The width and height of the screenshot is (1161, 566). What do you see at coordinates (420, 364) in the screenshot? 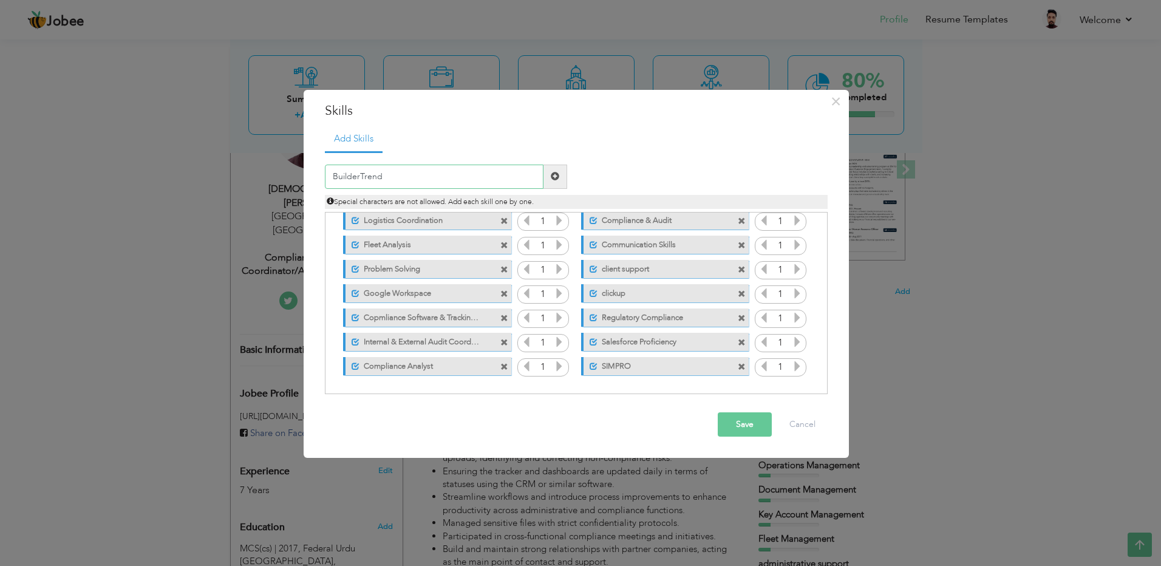
I see `label: Compliance Analyst` at bounding box center [420, 364].